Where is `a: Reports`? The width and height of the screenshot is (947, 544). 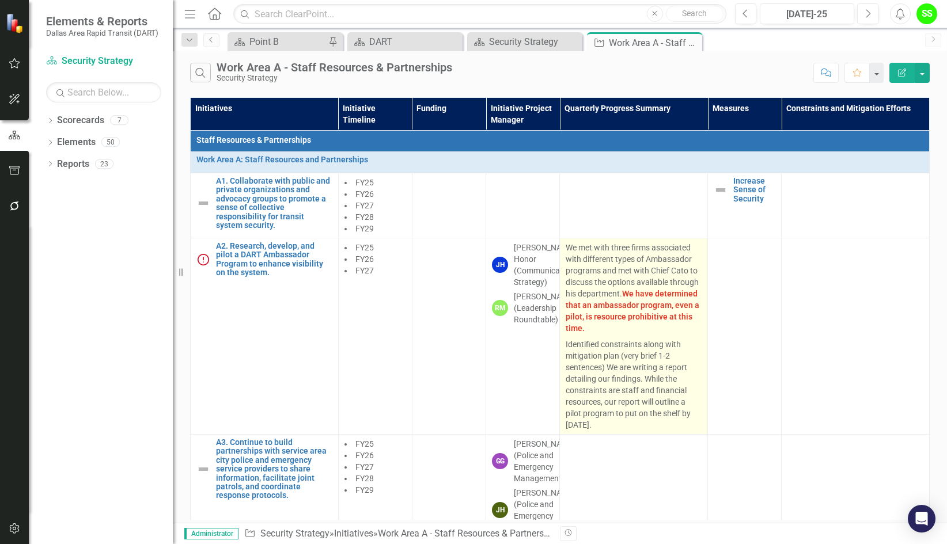 a: Reports is located at coordinates (73, 164).